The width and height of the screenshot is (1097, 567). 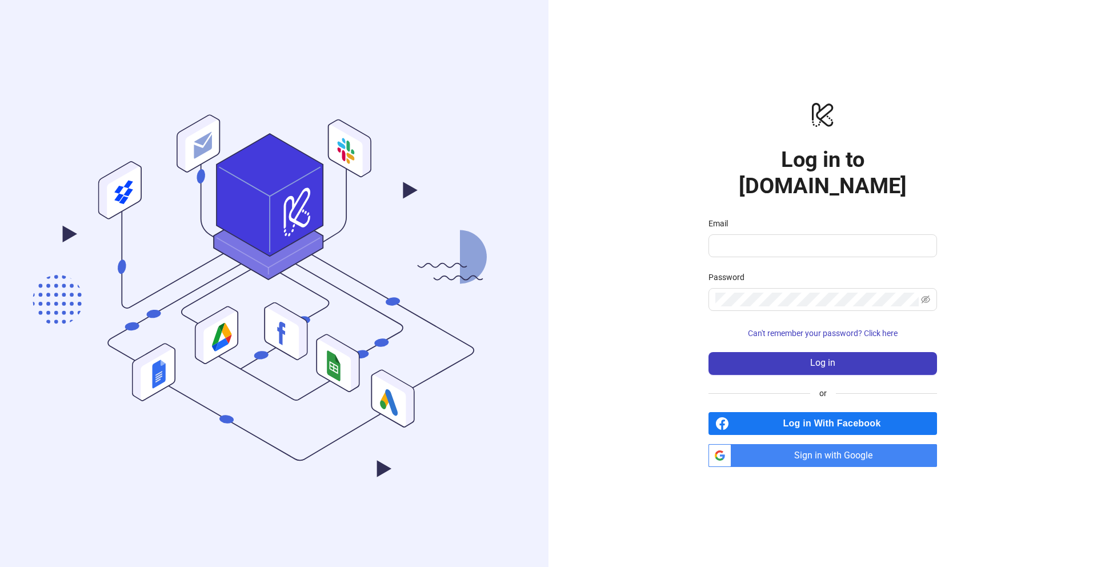 What do you see at coordinates (836, 423) in the screenshot?
I see `span: Log in With Facebook` at bounding box center [836, 423].